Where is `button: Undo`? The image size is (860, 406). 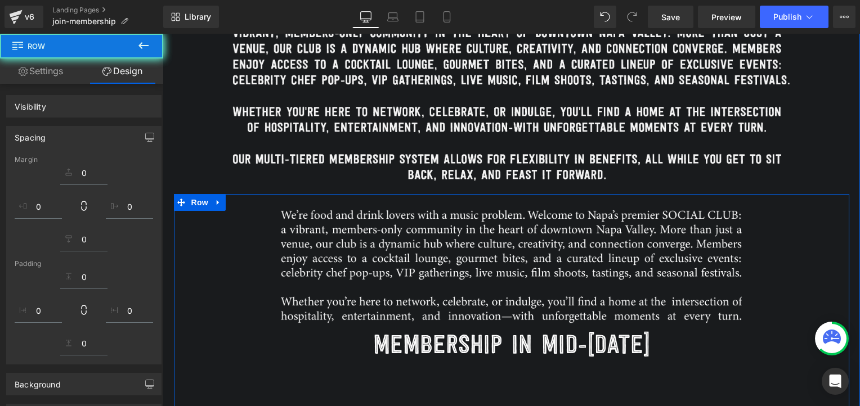 button: Undo is located at coordinates (605, 17).